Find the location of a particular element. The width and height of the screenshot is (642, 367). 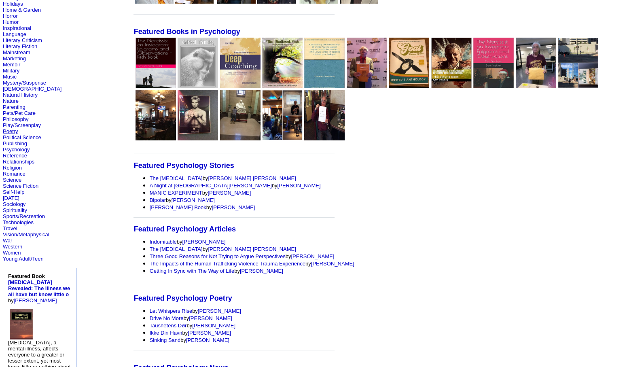

a: The Impacts of the Human Trafficking Violence Trauma Experience is located at coordinates (227, 263).